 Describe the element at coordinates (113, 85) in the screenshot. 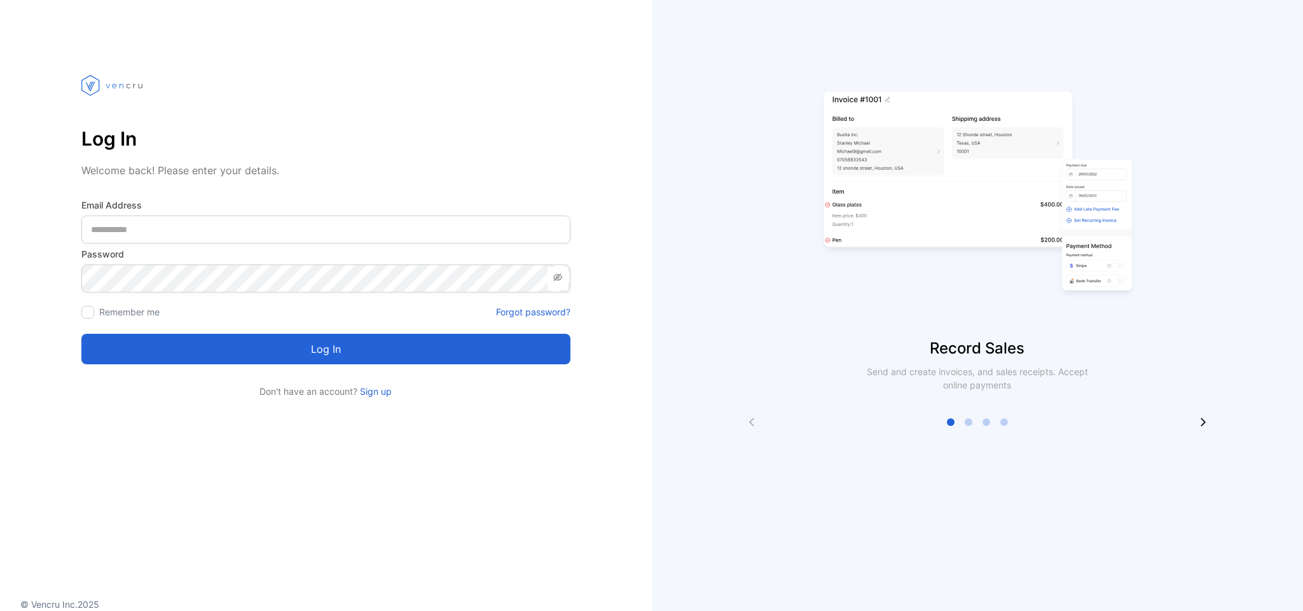

I see `img: vencru logo` at that location.